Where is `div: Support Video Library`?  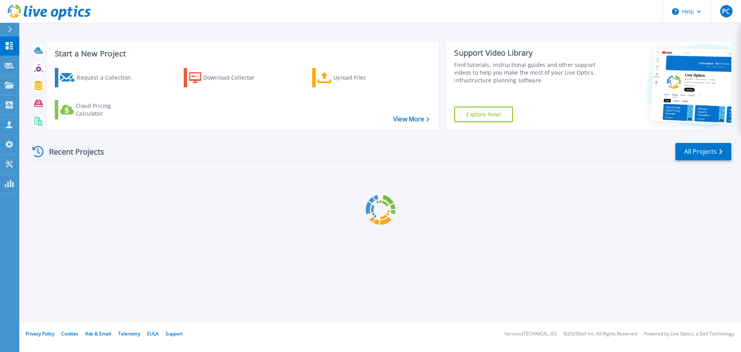
div: Support Video Library is located at coordinates (527, 53).